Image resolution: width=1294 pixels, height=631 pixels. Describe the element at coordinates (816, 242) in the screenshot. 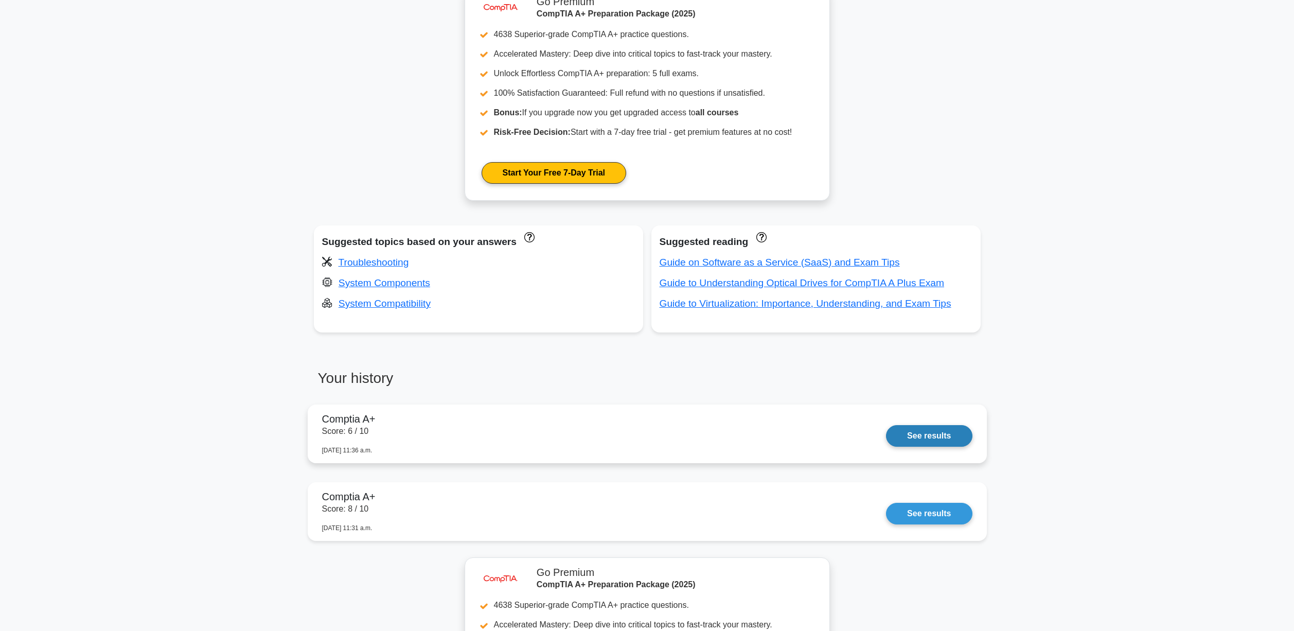

I see `div: Suggested reading` at that location.